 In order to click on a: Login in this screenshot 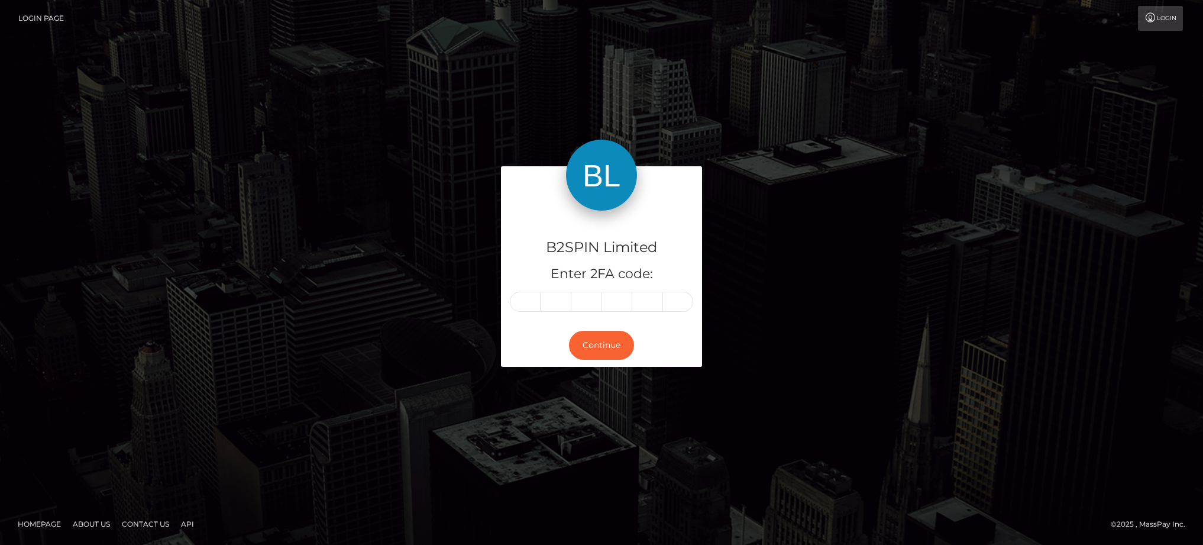, I will do `click(1160, 18)`.